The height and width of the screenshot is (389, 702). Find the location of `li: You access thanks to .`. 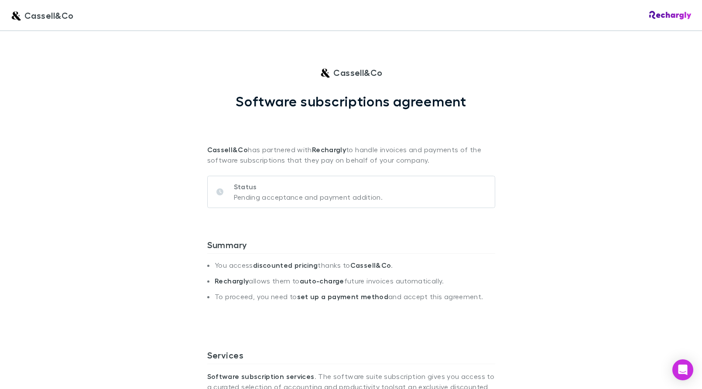

li: You access thanks to . is located at coordinates (354, 269).